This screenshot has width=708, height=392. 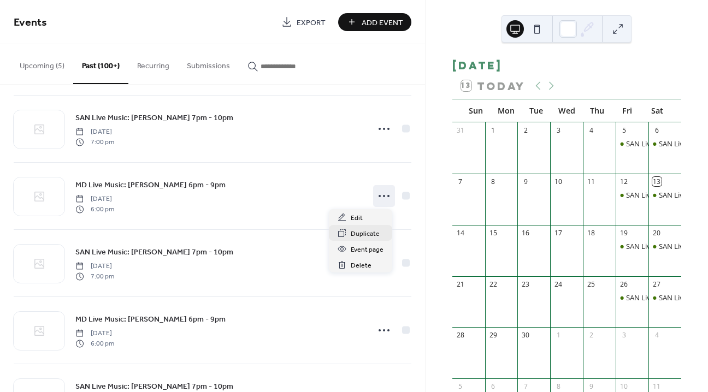 What do you see at coordinates (591, 233) in the screenshot?
I see `div: 18` at bounding box center [591, 233].